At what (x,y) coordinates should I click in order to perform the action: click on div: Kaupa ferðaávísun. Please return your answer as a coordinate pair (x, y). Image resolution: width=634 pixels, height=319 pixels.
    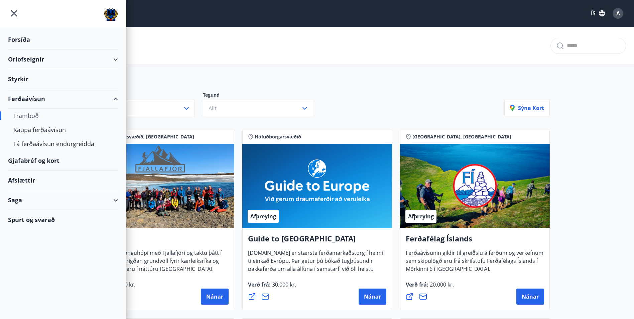
    Looking at the image, I should click on (63, 130).